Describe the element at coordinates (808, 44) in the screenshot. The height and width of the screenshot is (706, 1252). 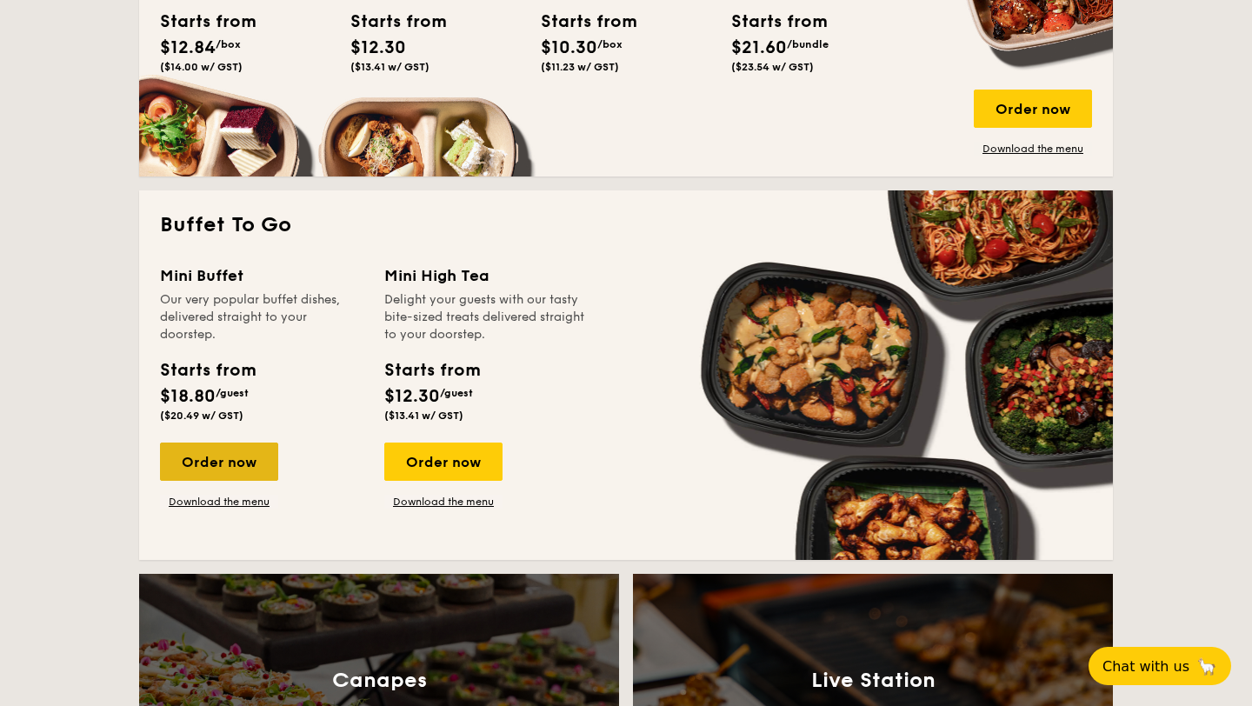
I see `span: /bundle` at that location.